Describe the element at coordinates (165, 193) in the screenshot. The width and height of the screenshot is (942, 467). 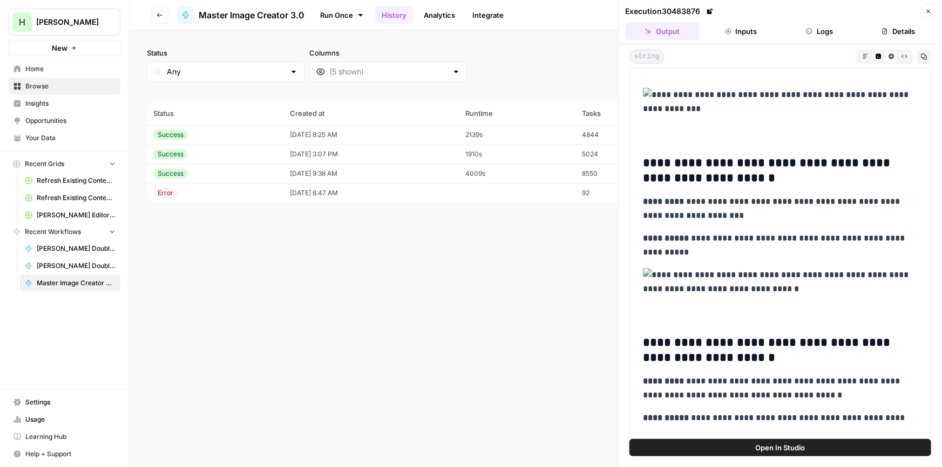
I see `div: Error` at that location.